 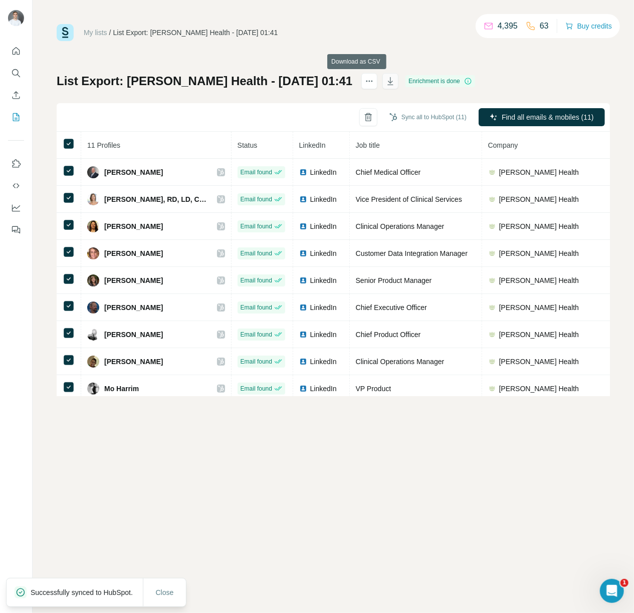 I want to click on span: Senior Product Manager, so click(x=394, y=281).